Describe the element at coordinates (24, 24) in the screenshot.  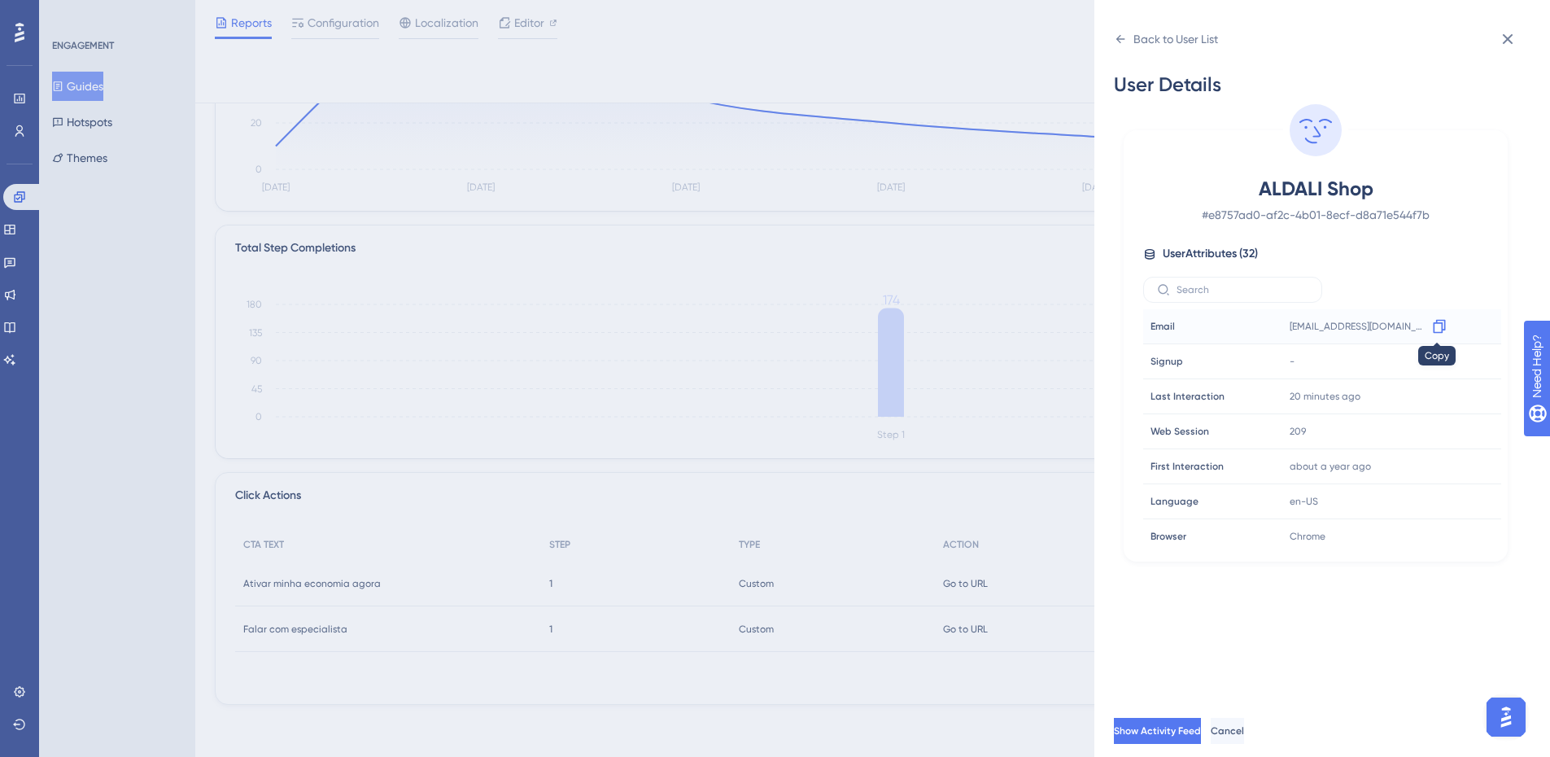
I see `img: launcher-image-alternative-text` at that location.